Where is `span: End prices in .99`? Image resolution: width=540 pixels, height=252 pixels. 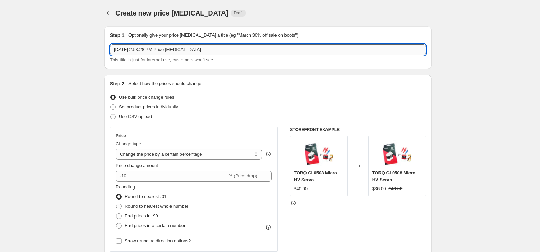 span: End prices in .99 is located at coordinates (141, 215).